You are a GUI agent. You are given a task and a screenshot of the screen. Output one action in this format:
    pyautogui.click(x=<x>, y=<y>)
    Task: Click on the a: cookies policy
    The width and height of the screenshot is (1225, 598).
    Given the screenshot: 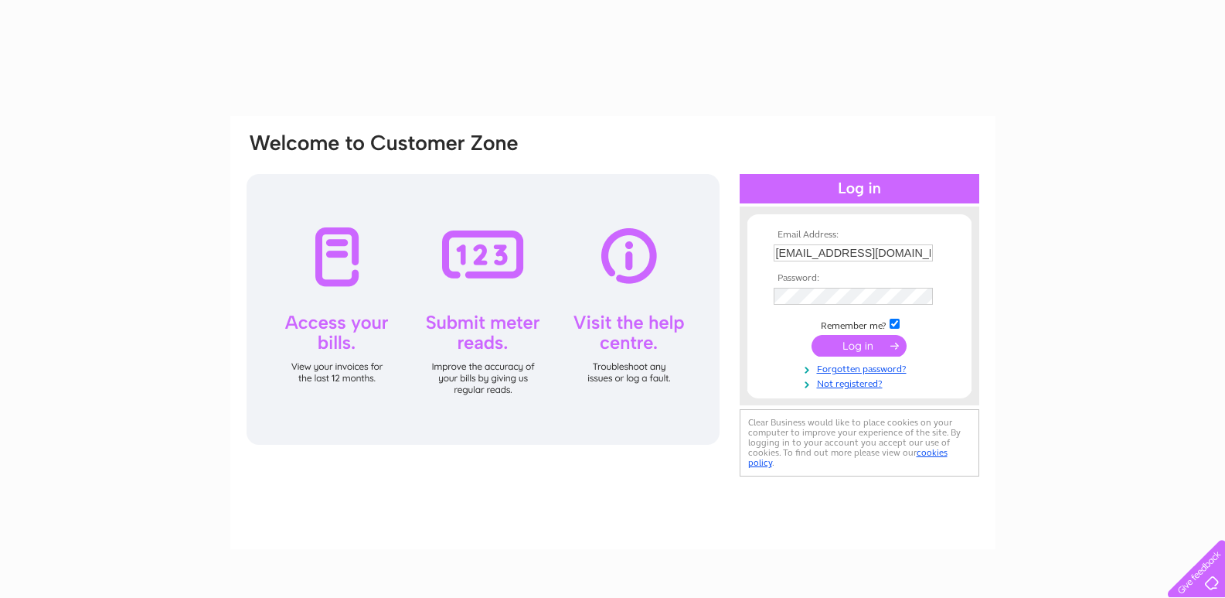 What is the action you would take?
    pyautogui.click(x=848, y=457)
    